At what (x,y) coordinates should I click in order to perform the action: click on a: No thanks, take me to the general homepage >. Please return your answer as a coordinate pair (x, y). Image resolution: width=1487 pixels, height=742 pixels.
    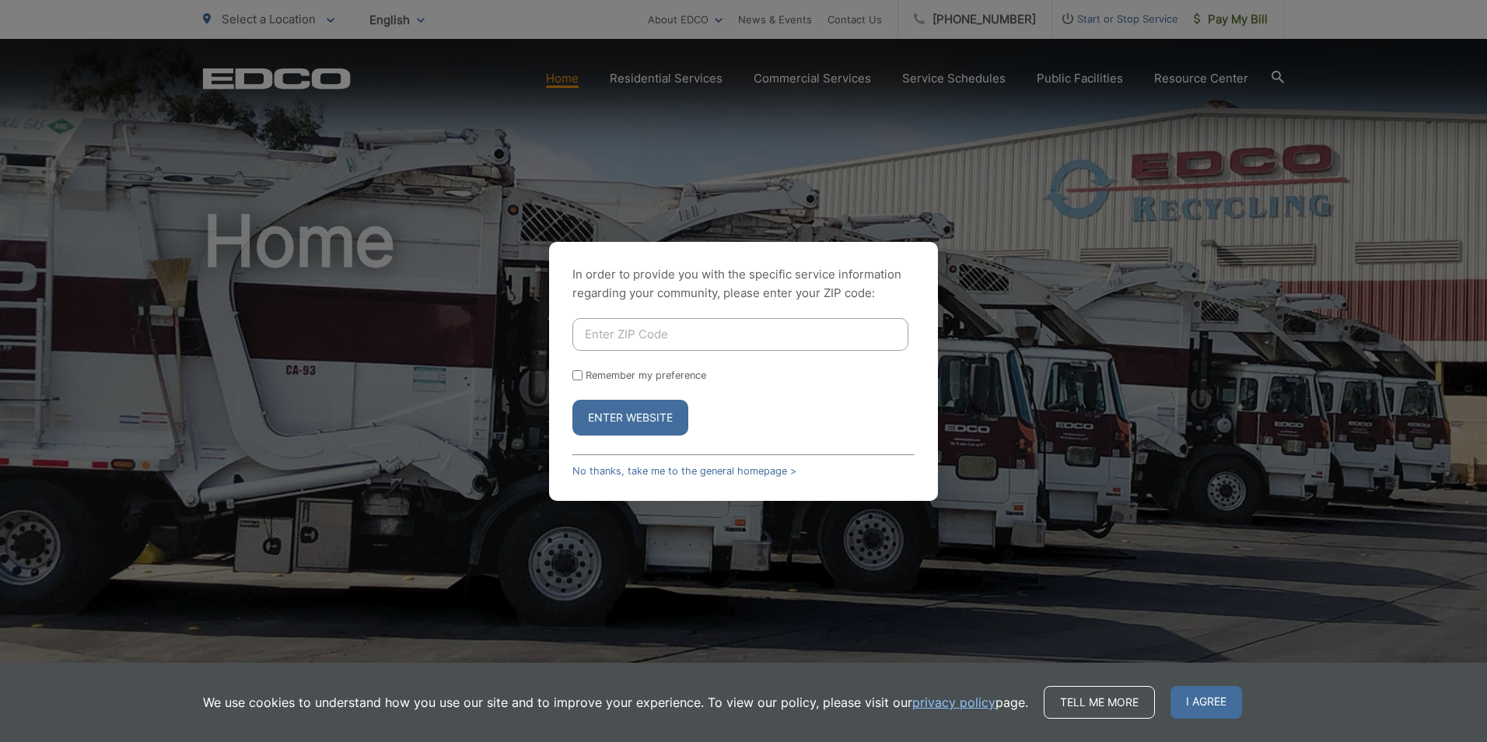
    Looking at the image, I should click on (684, 470).